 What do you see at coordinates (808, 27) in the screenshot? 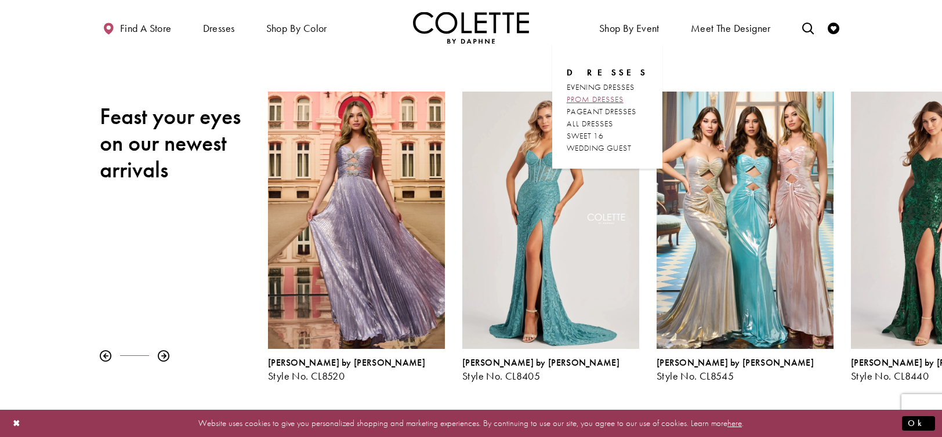
I see `a: Toggle search` at bounding box center [808, 27].